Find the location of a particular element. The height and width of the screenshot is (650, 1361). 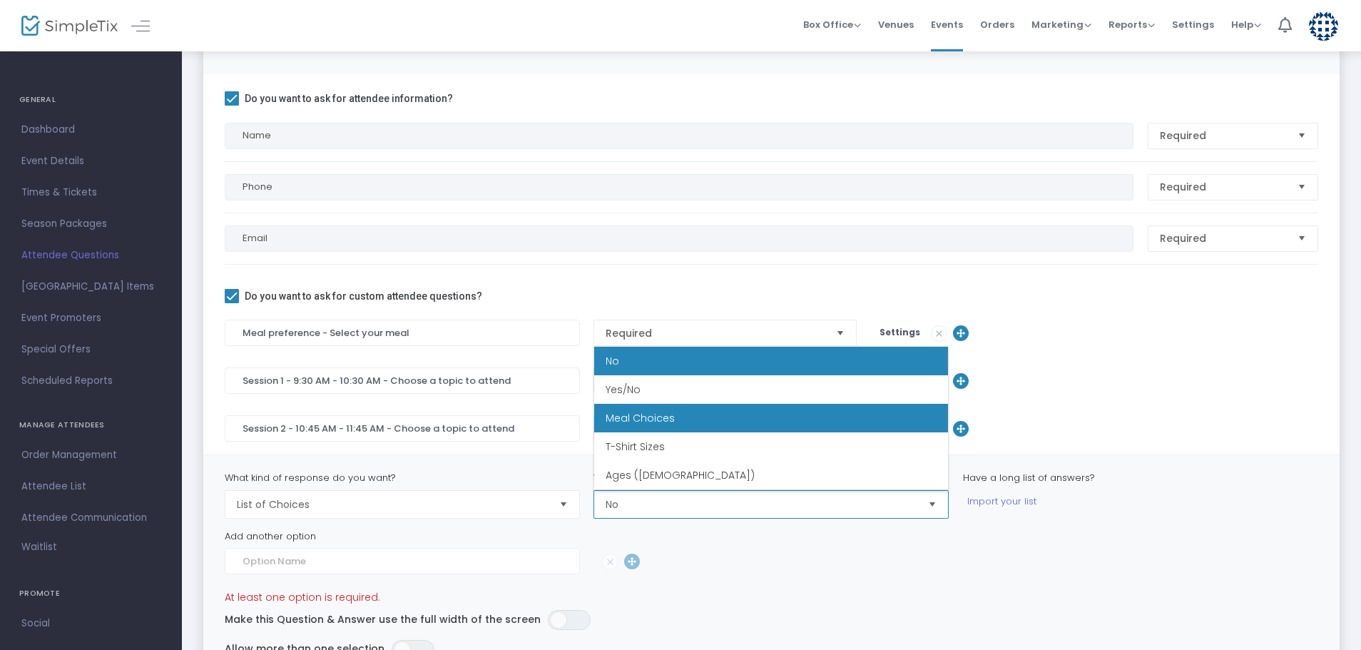

span: Attendee Questions is located at coordinates (91, 255).